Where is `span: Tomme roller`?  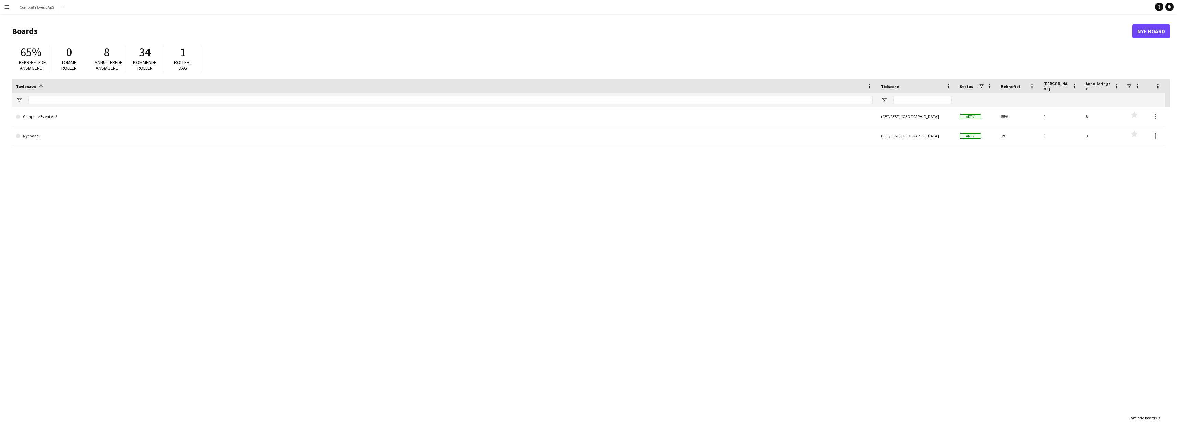 span: Tomme roller is located at coordinates (69, 65).